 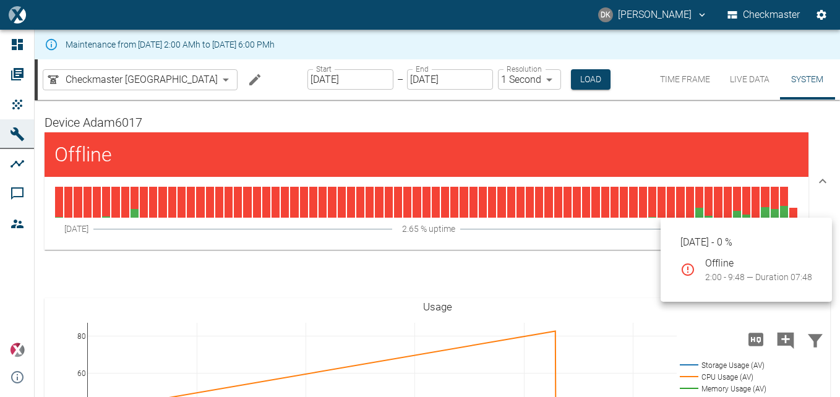 I want to click on img: Xplore Logo, so click(x=17, y=350).